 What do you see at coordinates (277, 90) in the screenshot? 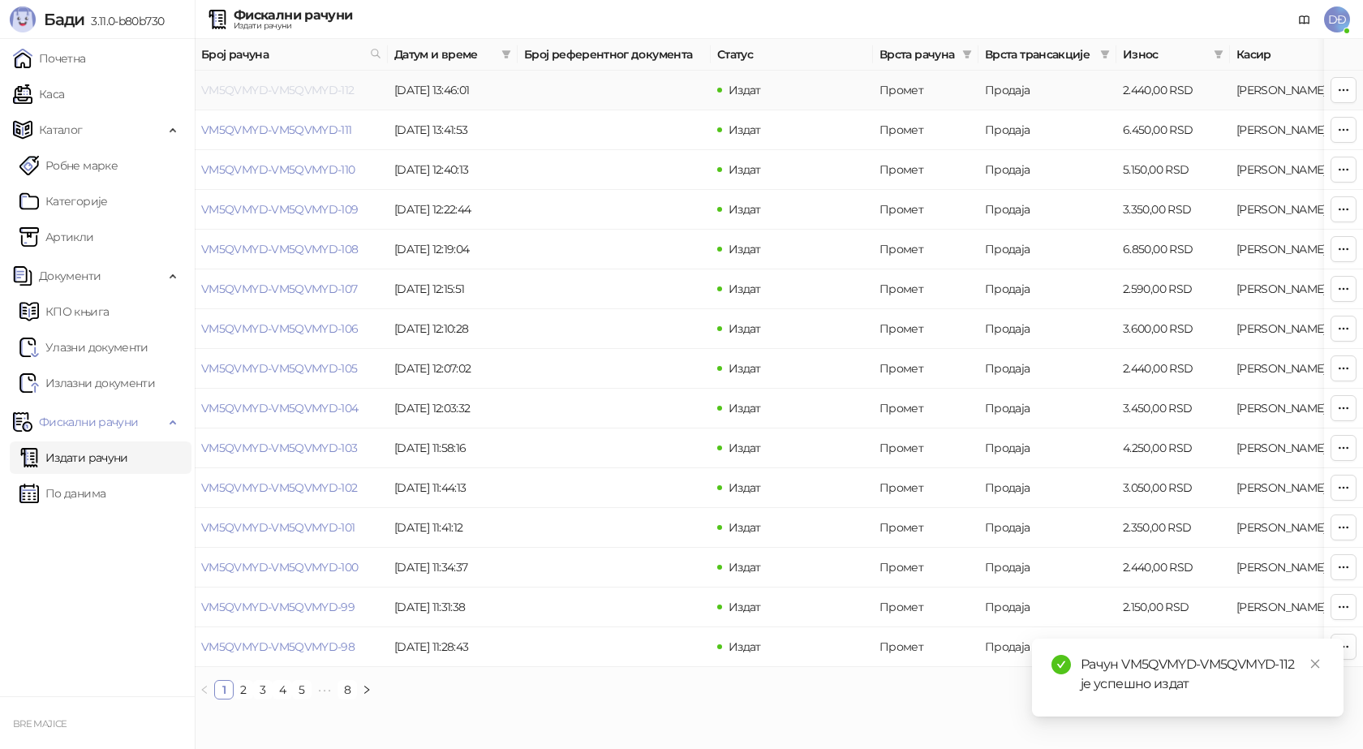
I see `a: VM5QVMYD-VM5QVMYD-112` at bounding box center [277, 90].